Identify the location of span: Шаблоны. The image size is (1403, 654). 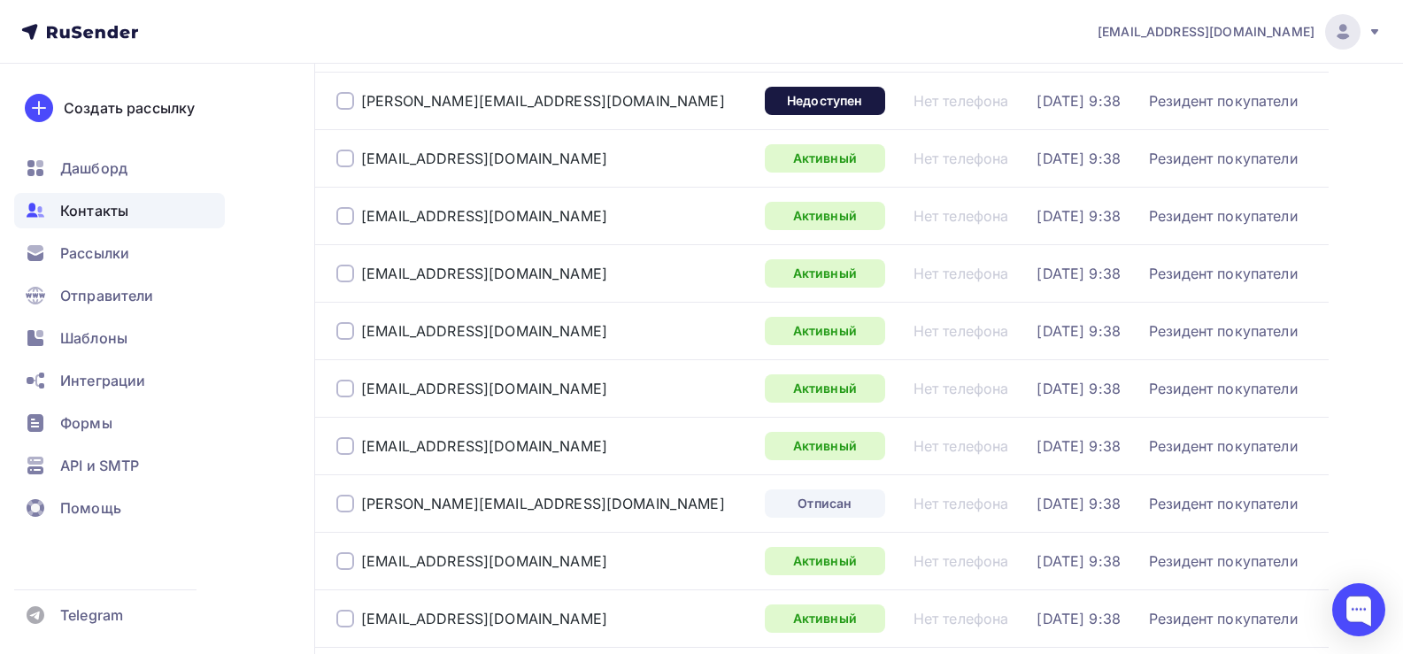
(94, 338).